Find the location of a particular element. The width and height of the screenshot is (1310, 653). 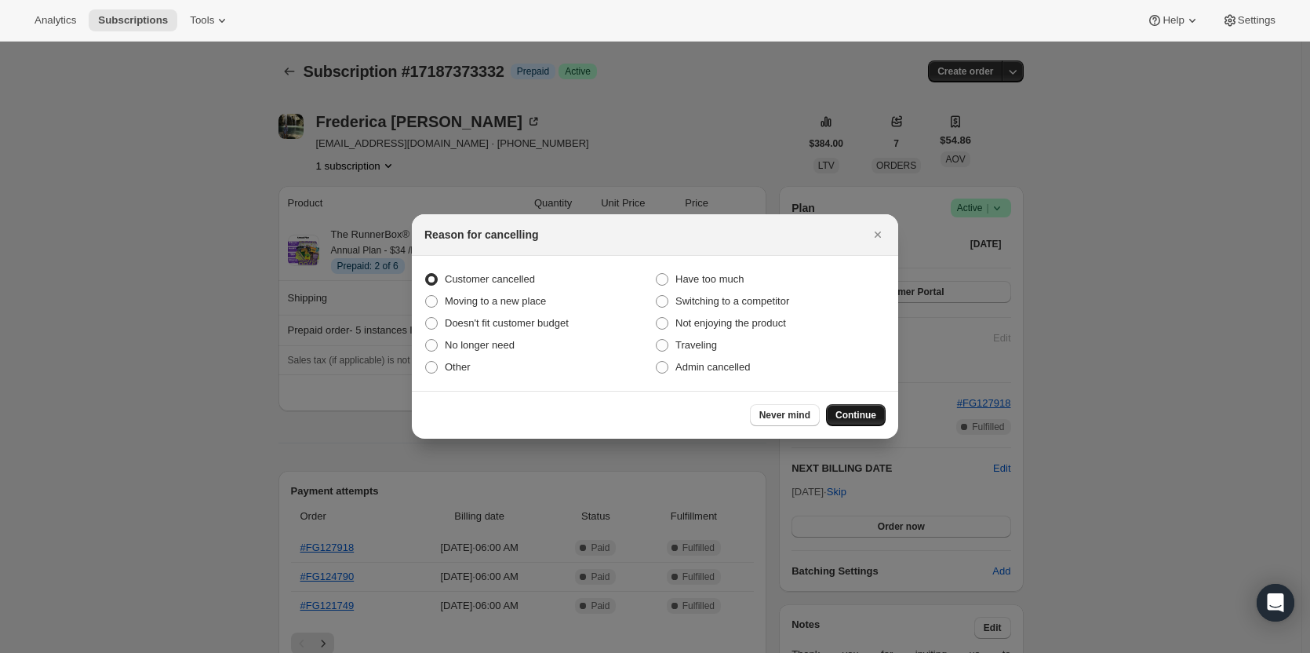

button: Analytics is located at coordinates (55, 20).